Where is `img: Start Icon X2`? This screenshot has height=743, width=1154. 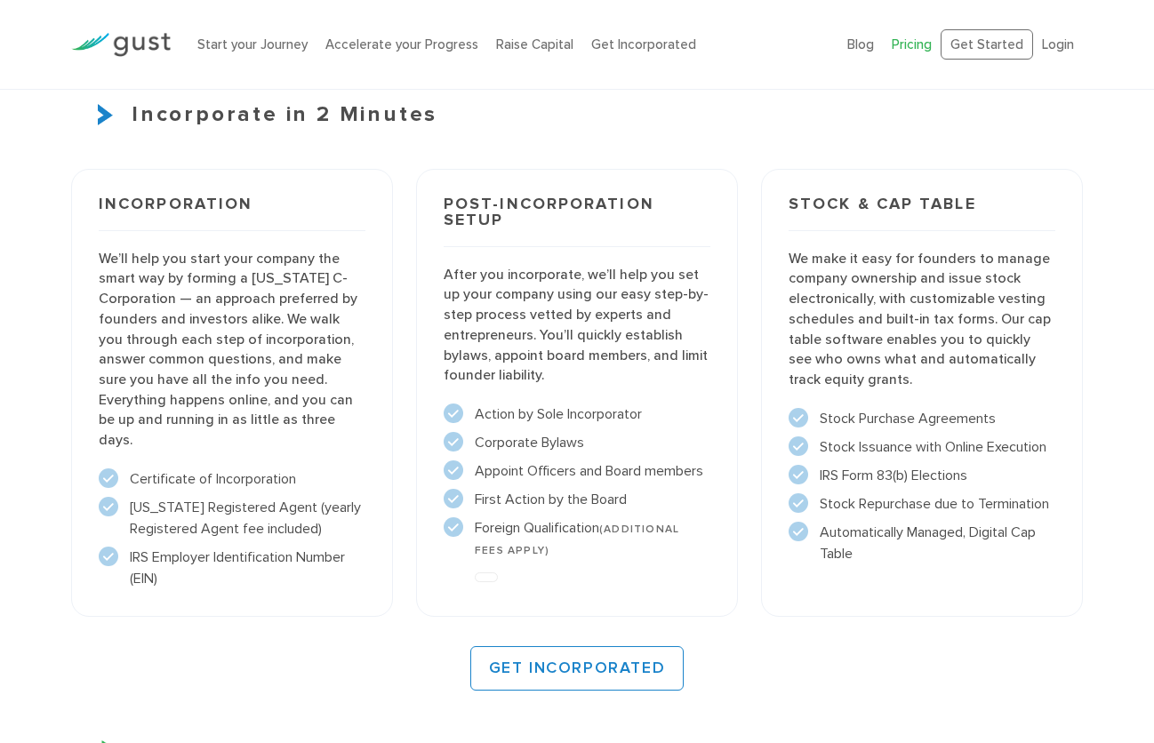
img: Start Icon X2 is located at coordinates (108, 115).